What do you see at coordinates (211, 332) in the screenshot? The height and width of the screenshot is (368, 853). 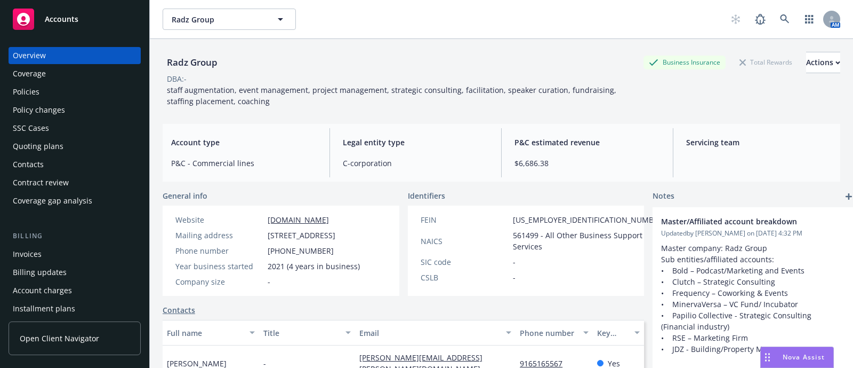 I see `button: Full name` at bounding box center [211, 332].